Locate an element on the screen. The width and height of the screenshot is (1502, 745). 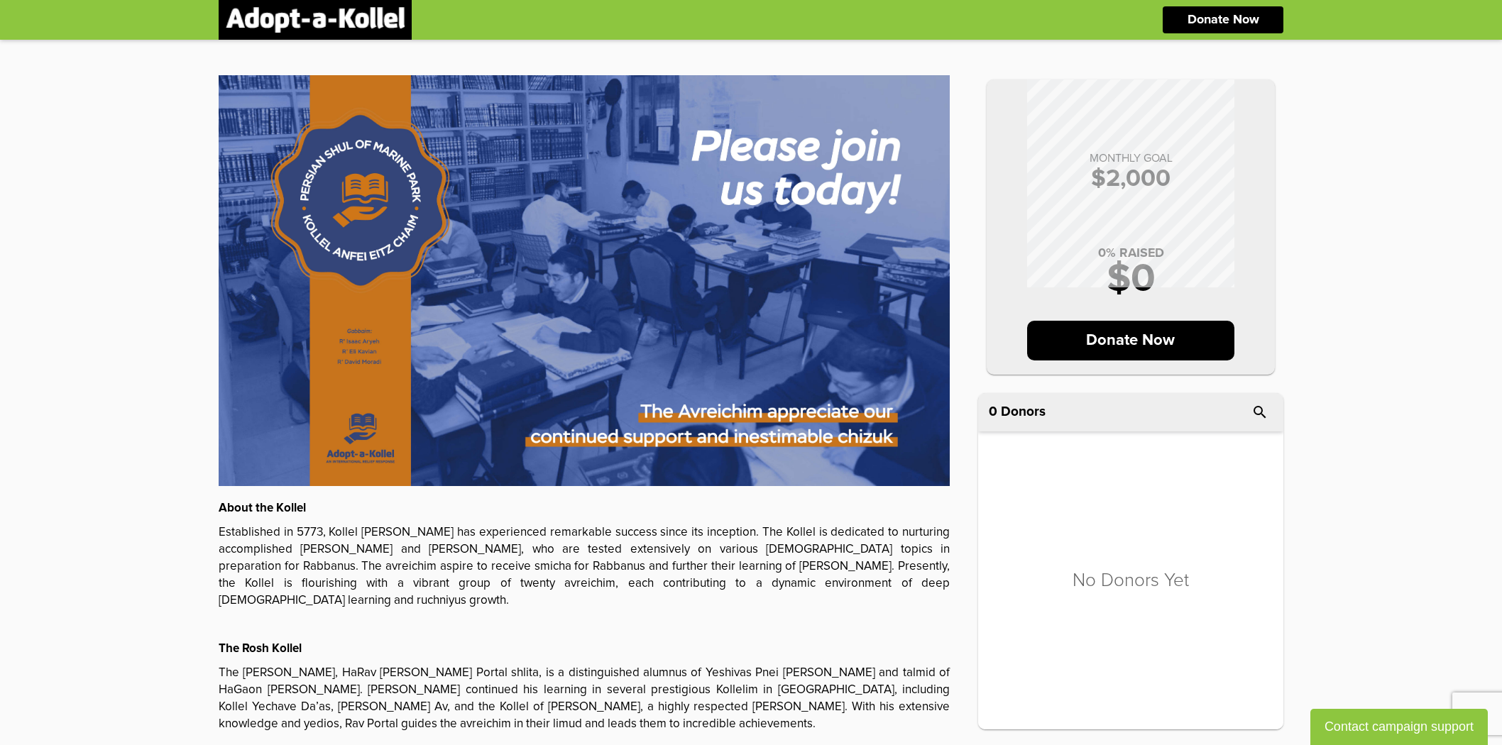
button: Contact campaign support is located at coordinates (1399, 727).